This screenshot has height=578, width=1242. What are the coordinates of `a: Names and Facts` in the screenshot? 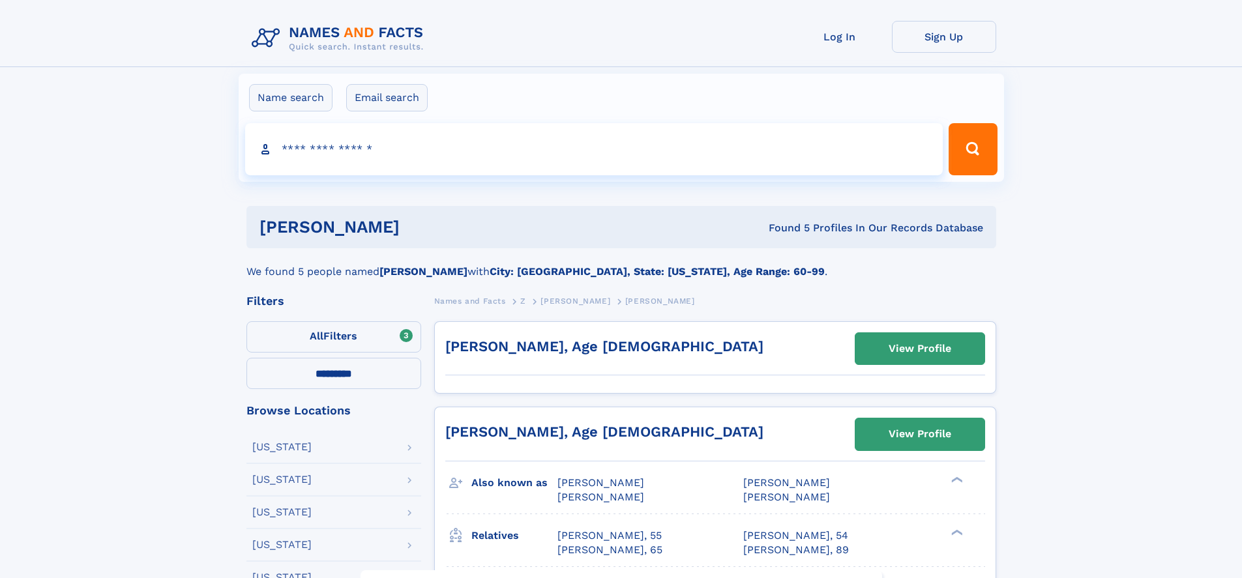 It's located at (470, 300).